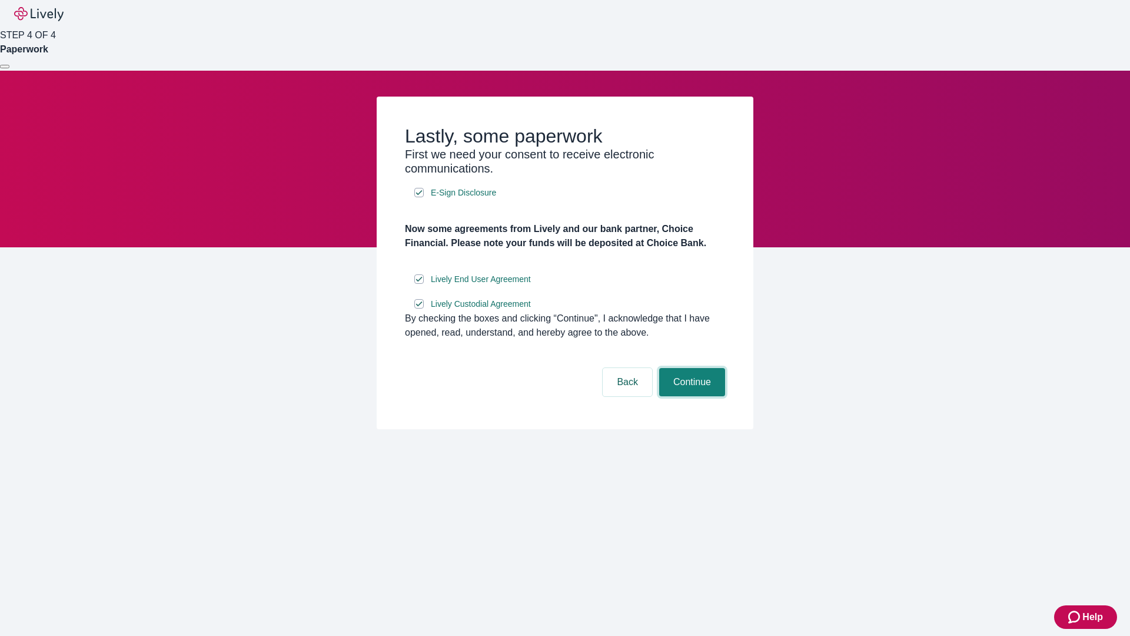  Describe the element at coordinates (1076, 617) in the screenshot. I see `svg: Zendesk support icon` at that location.